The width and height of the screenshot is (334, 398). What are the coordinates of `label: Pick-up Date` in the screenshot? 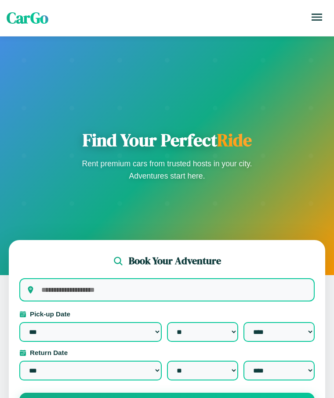 It's located at (167, 314).